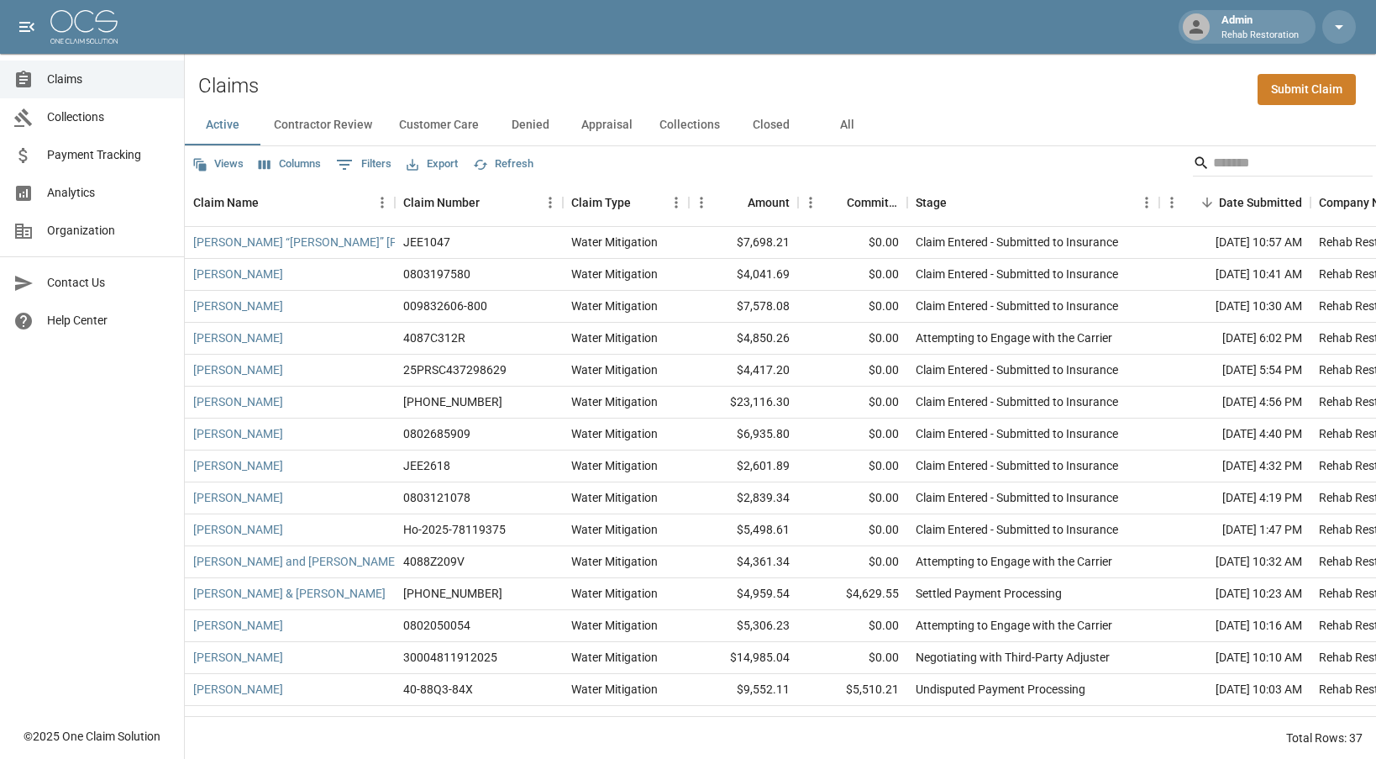  I want to click on button: Select columns, so click(290, 164).